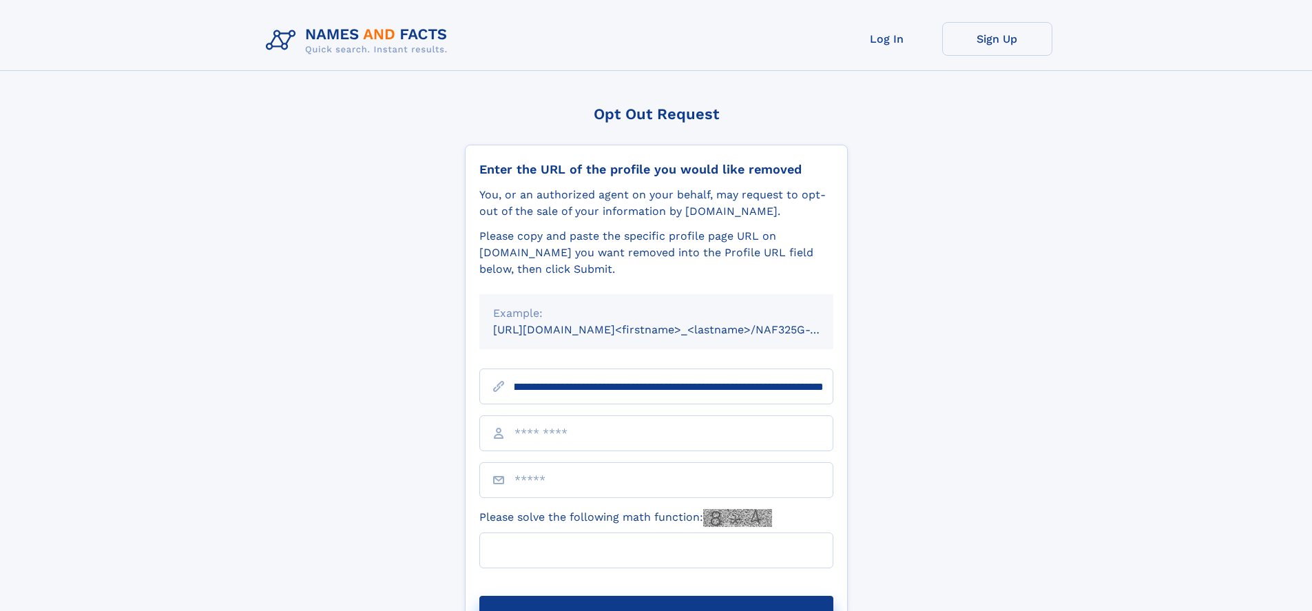 This screenshot has width=1312, height=611. I want to click on a: Sign Up, so click(997, 39).